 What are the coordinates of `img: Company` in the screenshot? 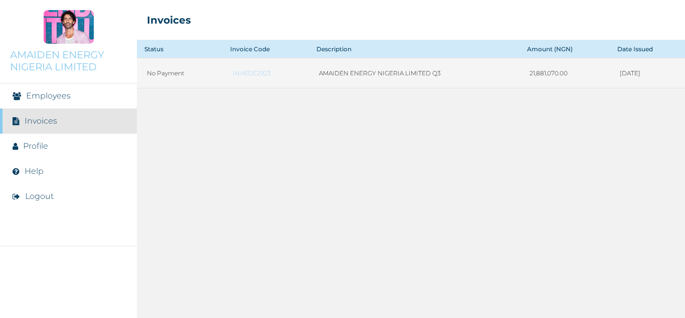 It's located at (69, 27).